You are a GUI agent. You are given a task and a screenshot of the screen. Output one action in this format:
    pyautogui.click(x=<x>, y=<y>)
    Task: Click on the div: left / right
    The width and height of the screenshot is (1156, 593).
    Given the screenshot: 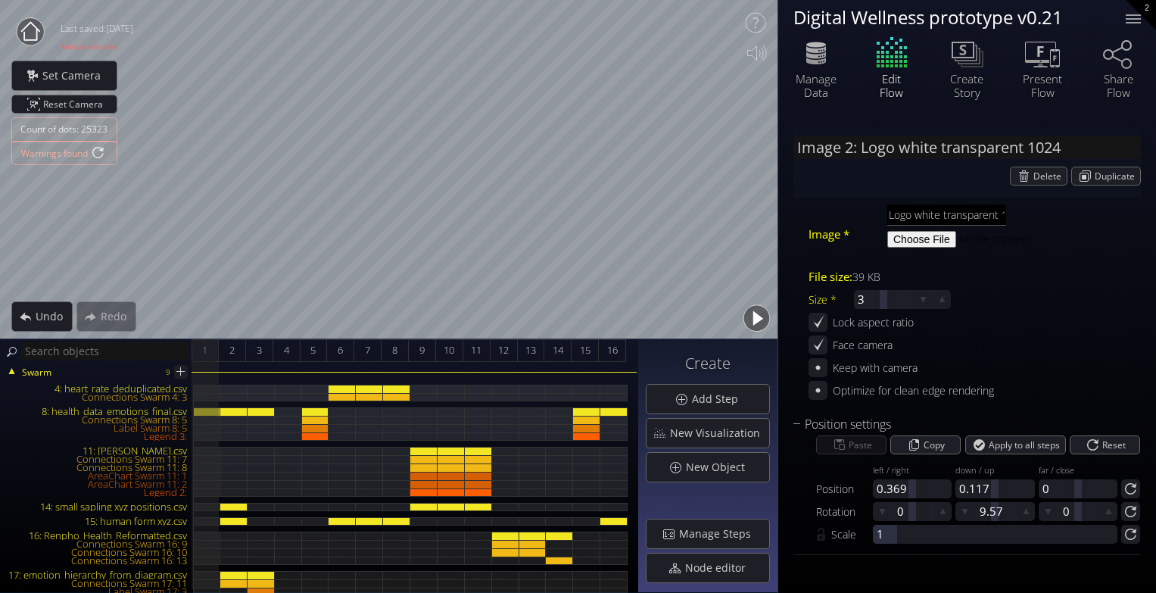 What is the action you would take?
    pyautogui.click(x=913, y=471)
    